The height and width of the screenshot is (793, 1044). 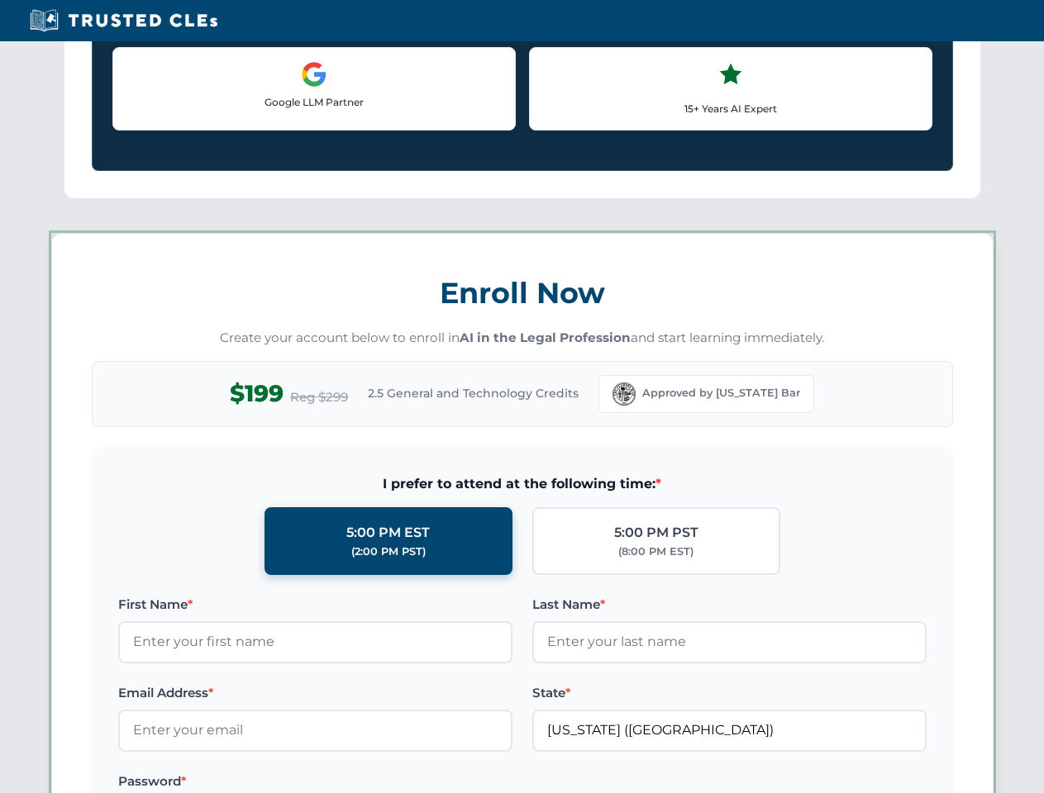 I want to click on img: Florida Bar, so click(x=624, y=394).